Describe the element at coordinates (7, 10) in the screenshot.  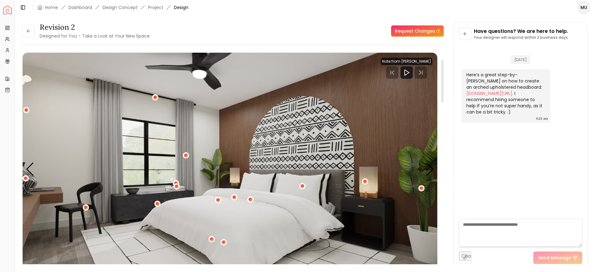
I see `a: Spacejoy` at that location.